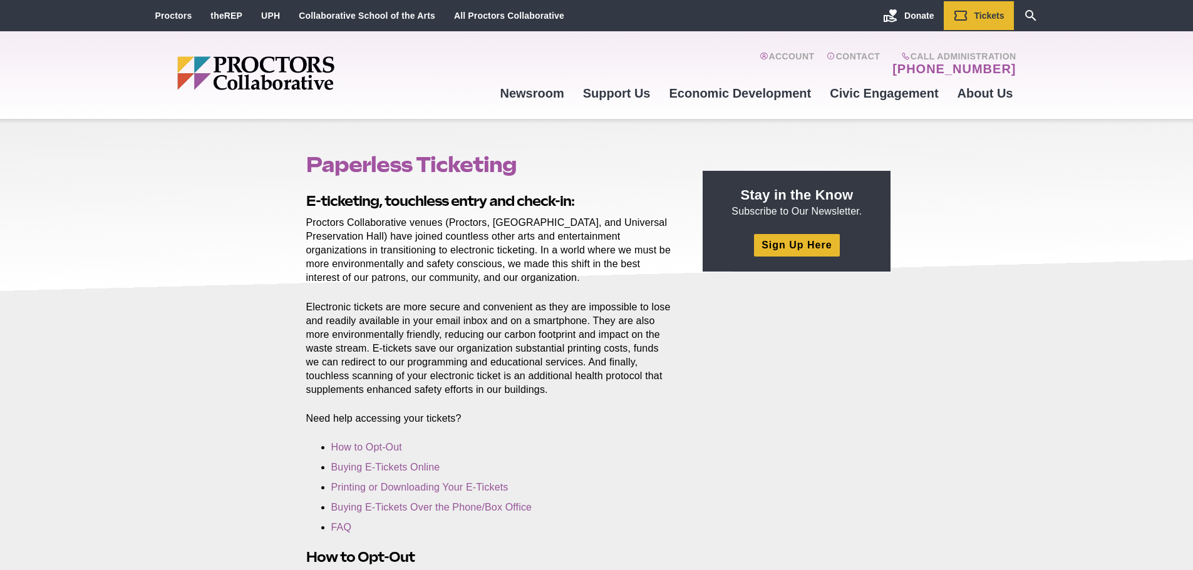 This screenshot has width=1193, height=570. I want to click on p: Need help accessing your tickets?, so click(490, 419).